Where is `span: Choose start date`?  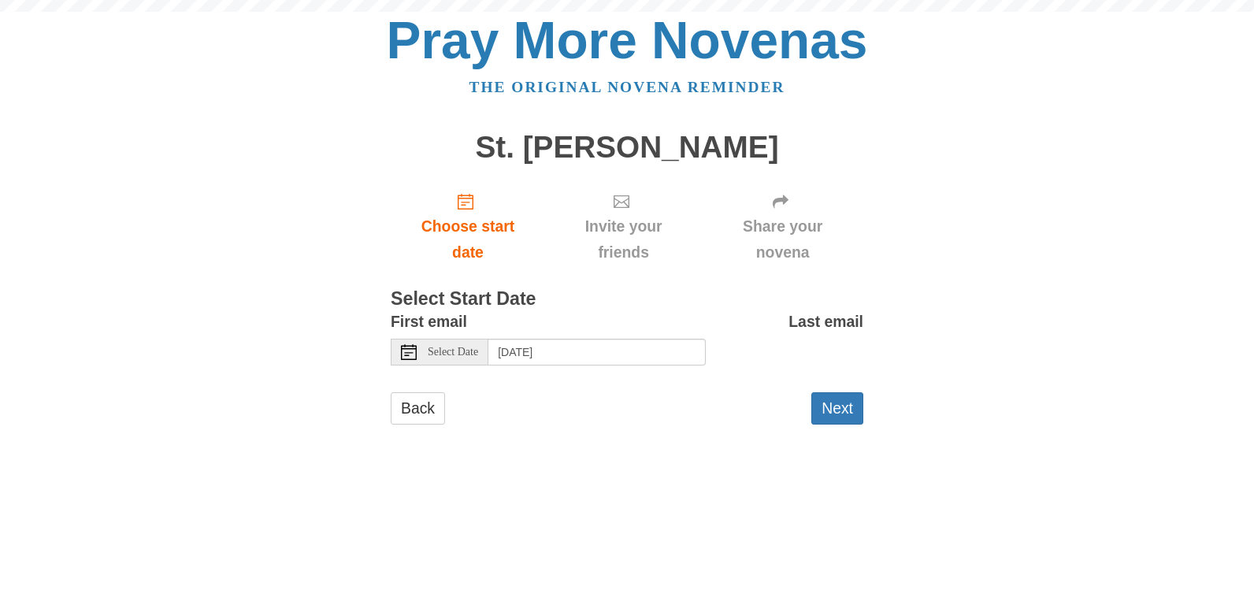
span: Choose start date is located at coordinates (468, 239).